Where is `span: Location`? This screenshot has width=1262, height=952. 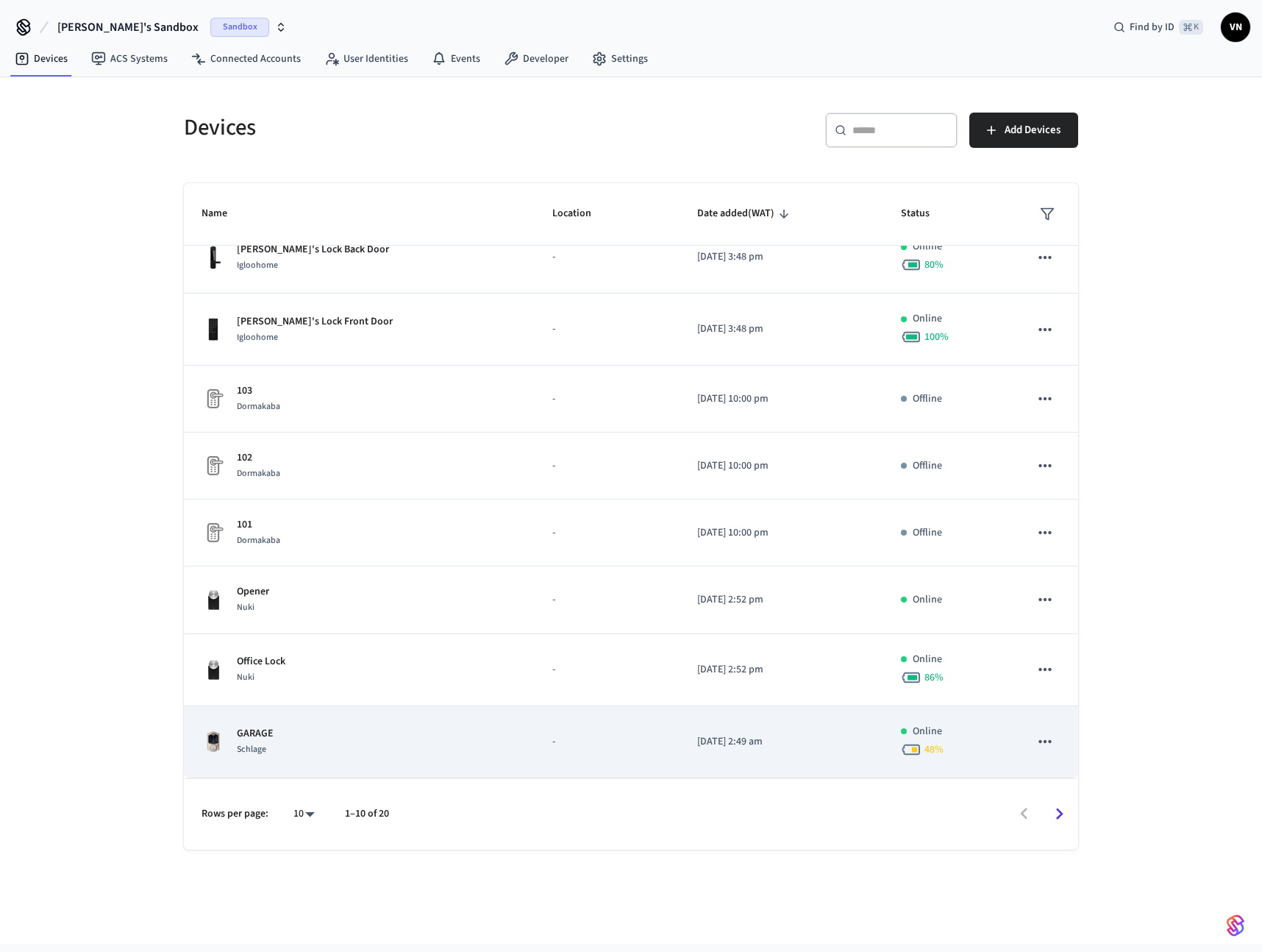 span: Location is located at coordinates (581, 214).